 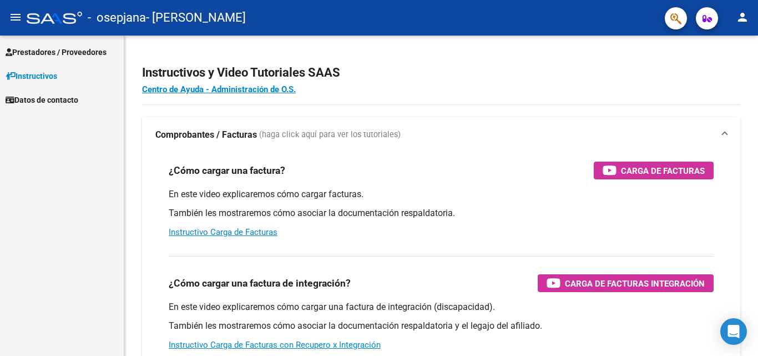 What do you see at coordinates (635, 283) in the screenshot?
I see `span: Carga de Facturas Integración` at bounding box center [635, 283].